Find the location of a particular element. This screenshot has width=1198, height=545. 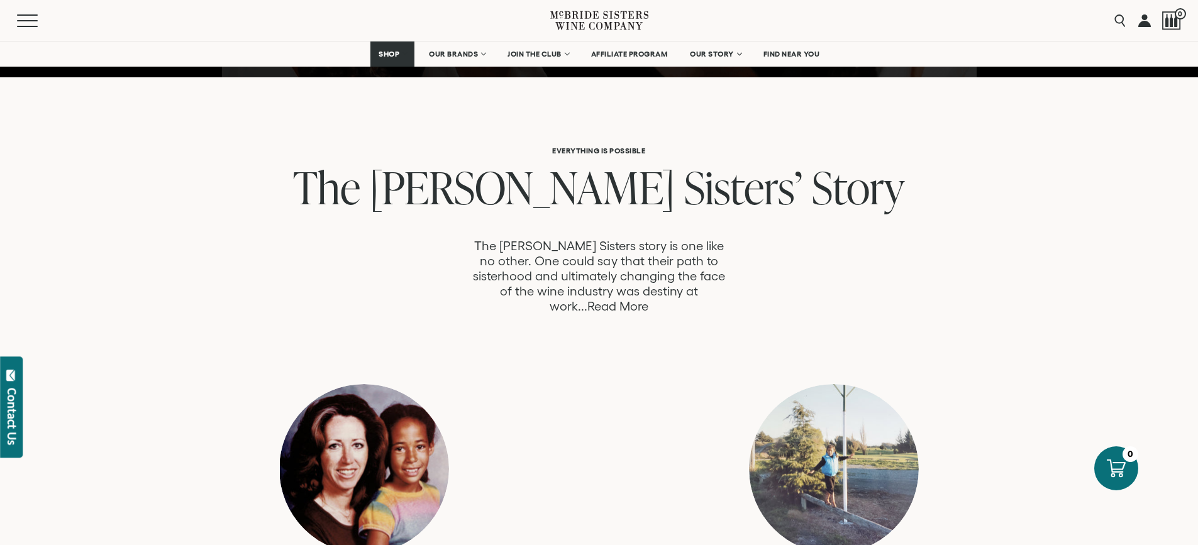

a: JOIN THE CLUB is located at coordinates (538, 54).